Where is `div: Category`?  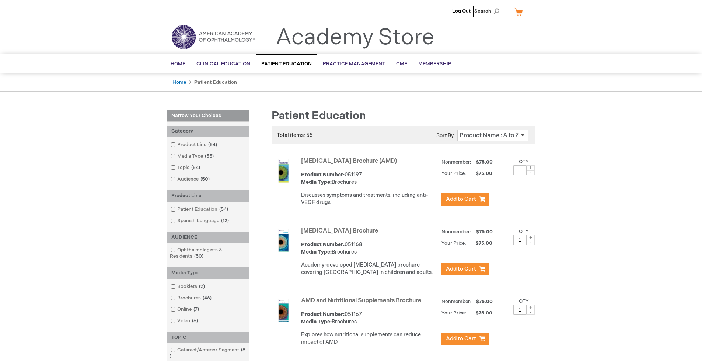 div: Category is located at coordinates (208, 131).